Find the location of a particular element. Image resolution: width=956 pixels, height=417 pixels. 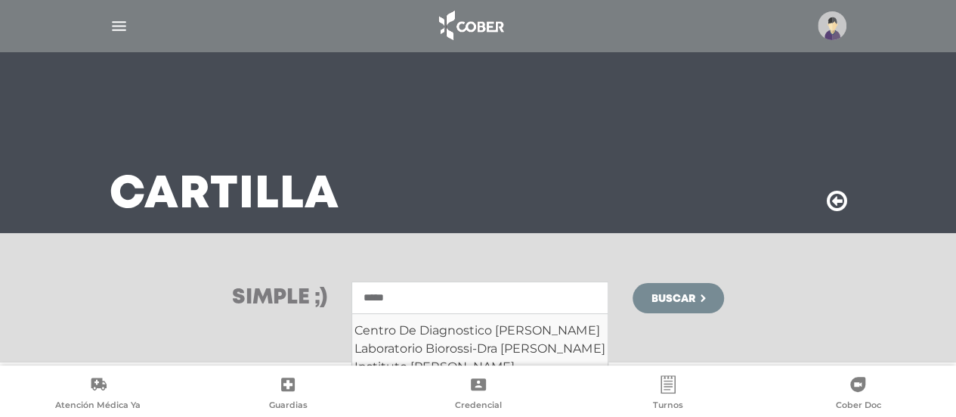

span: Credencial is located at coordinates (479, 406).